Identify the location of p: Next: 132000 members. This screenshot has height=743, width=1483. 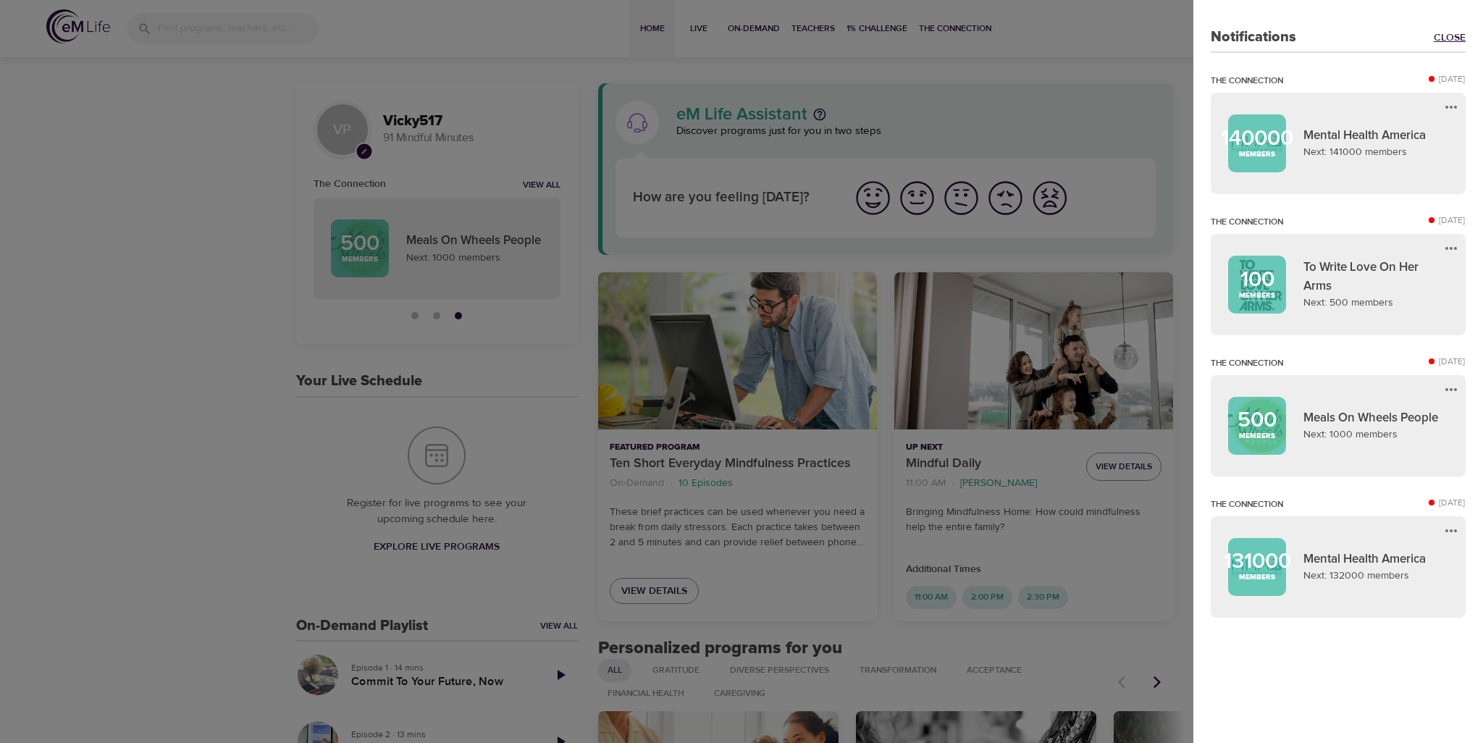
(1376, 576).